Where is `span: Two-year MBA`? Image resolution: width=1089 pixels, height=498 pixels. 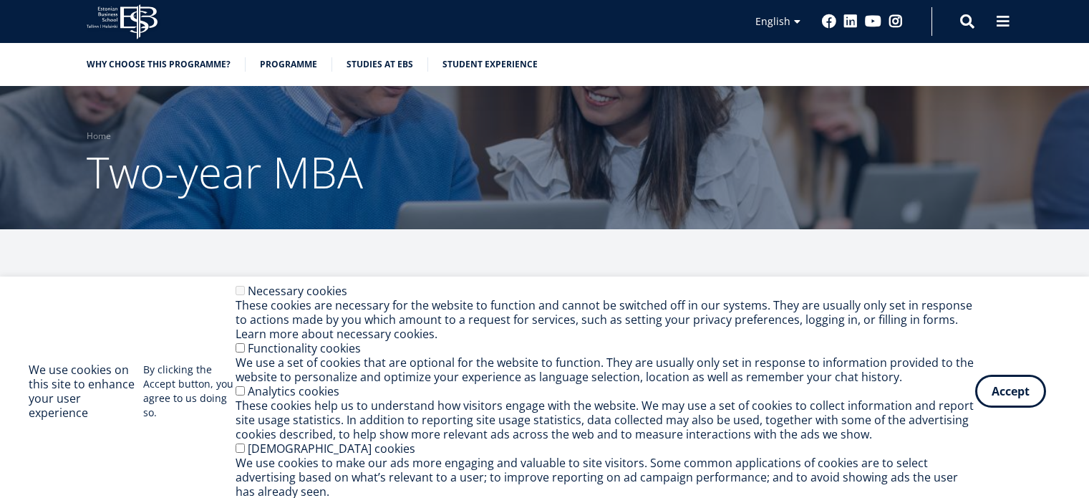
span: Two-year MBA is located at coordinates (225, 172).